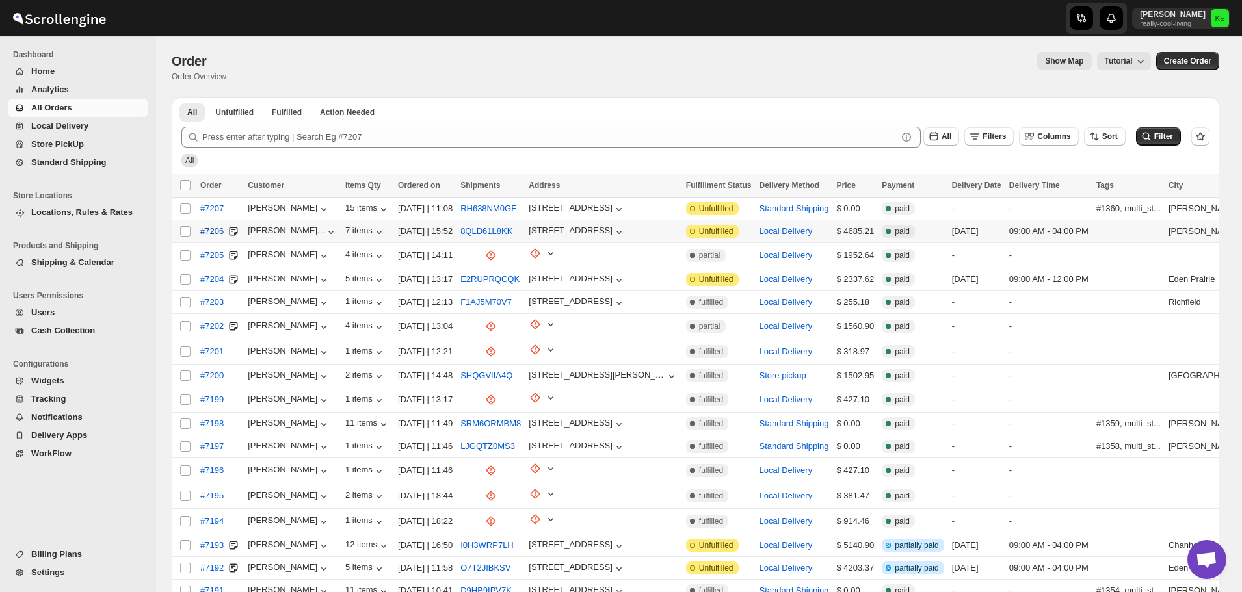  What do you see at coordinates (365, 256) in the screenshot?
I see `div: 4 items` at bounding box center [365, 256].